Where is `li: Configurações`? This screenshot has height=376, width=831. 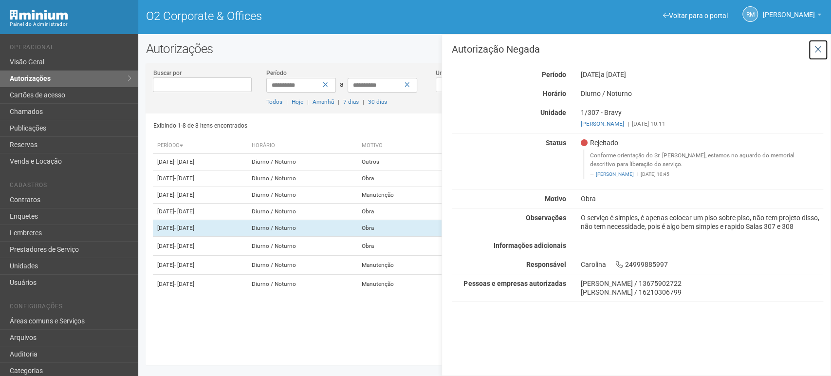 li: Configurações is located at coordinates (70, 308).